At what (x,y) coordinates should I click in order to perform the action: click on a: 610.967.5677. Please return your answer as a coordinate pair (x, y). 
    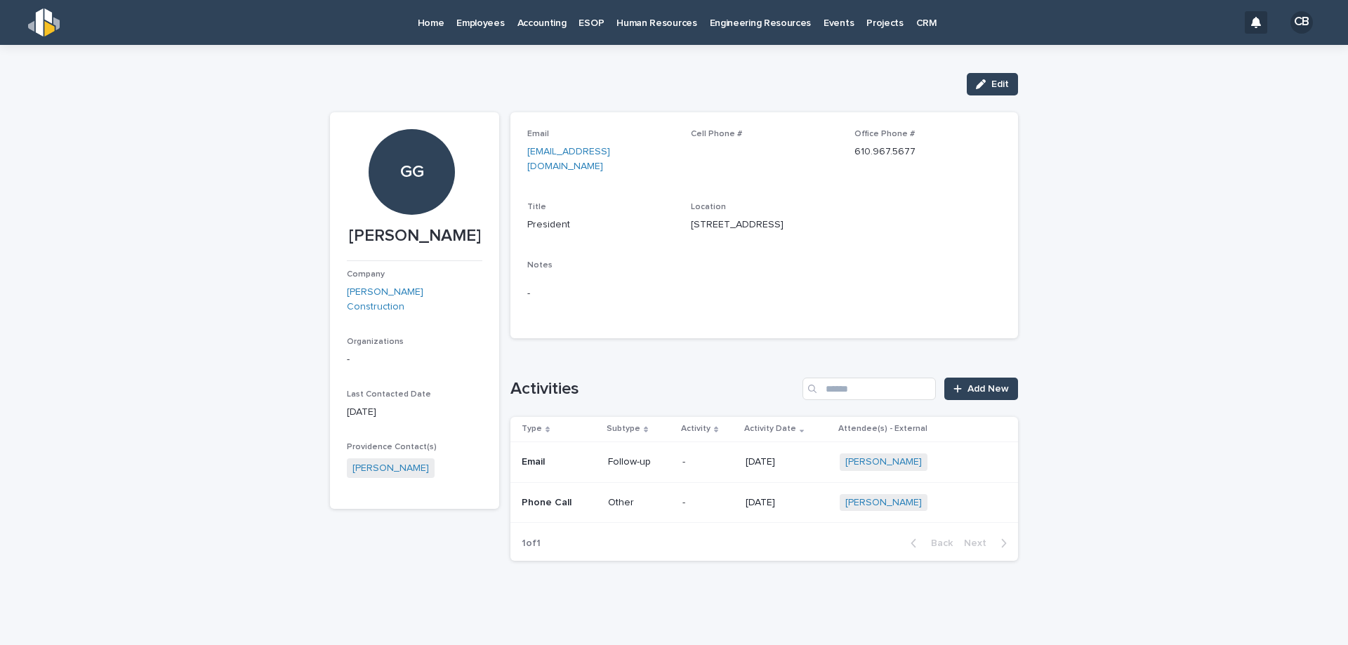
    Looking at the image, I should click on (885, 152).